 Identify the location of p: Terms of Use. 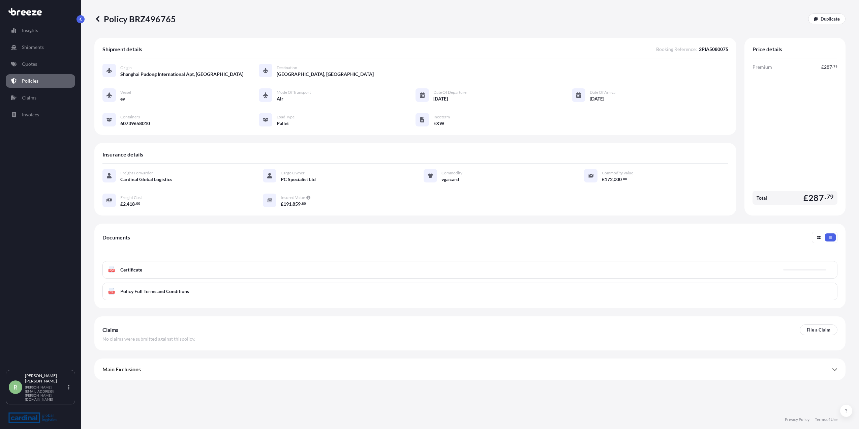
(826, 419).